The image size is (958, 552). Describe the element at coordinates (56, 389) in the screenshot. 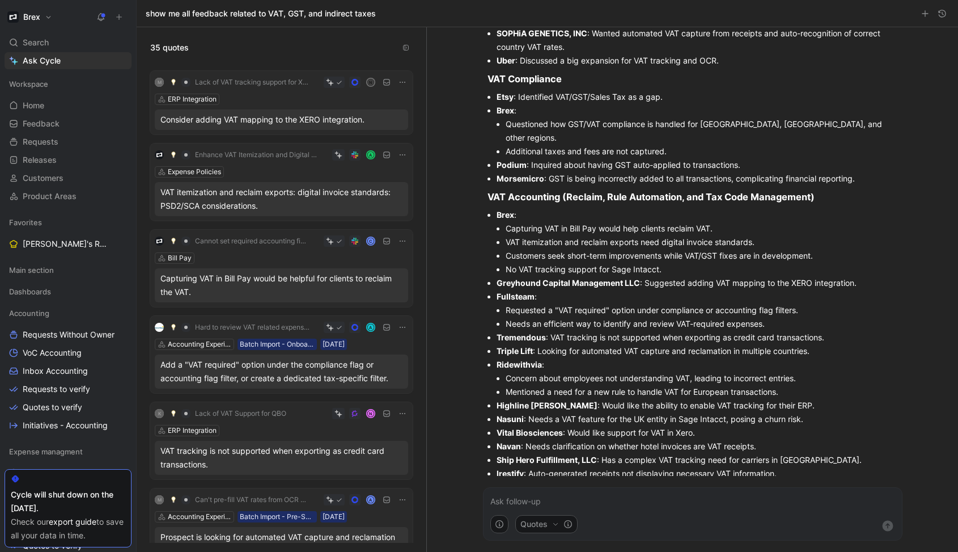

I see `span: Requests to verify` at that location.